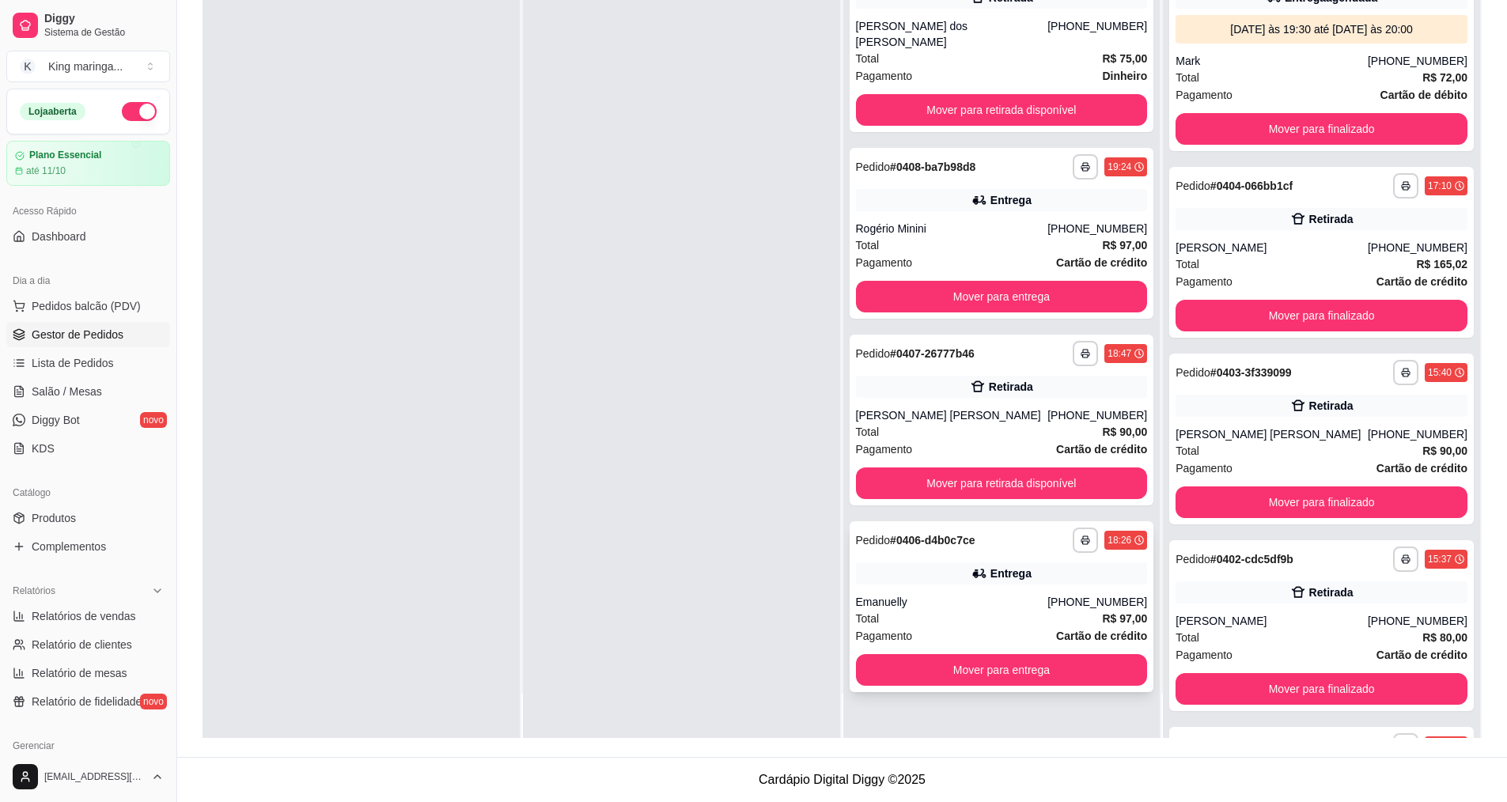 This screenshot has width=1507, height=802. Describe the element at coordinates (88, 335) in the screenshot. I see `a: Gestor de Pedidos` at that location.